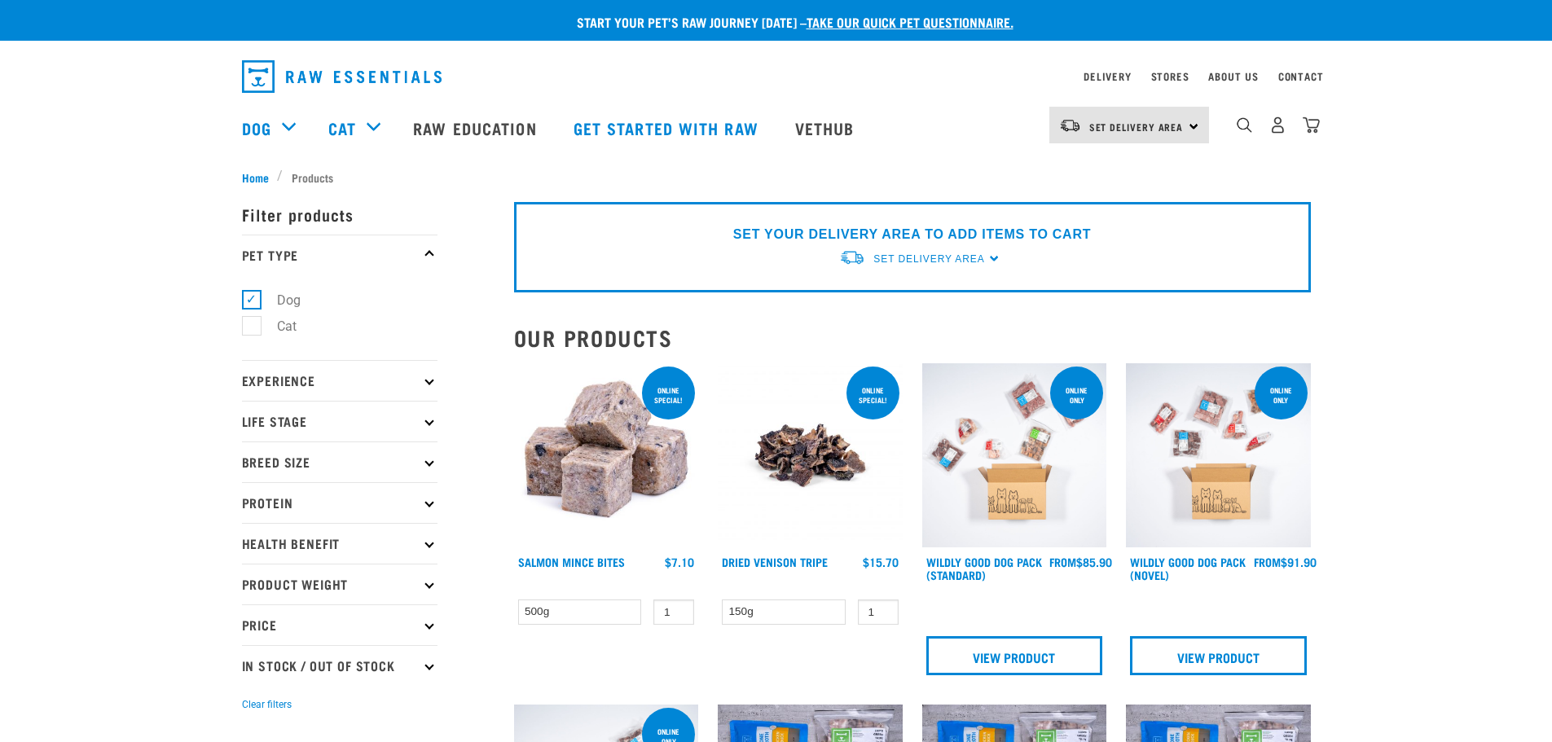  I want to click on p: Filter products, so click(340, 214).